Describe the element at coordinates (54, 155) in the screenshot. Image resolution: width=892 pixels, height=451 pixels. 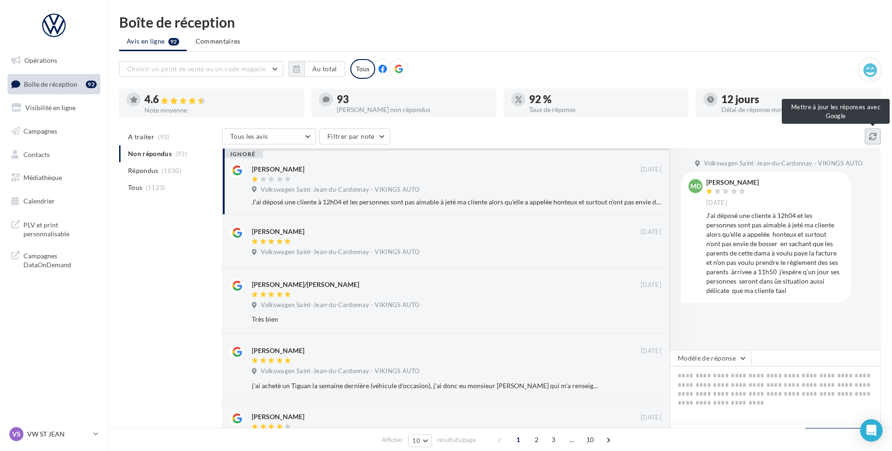
I see `a: Contacts` at that location.